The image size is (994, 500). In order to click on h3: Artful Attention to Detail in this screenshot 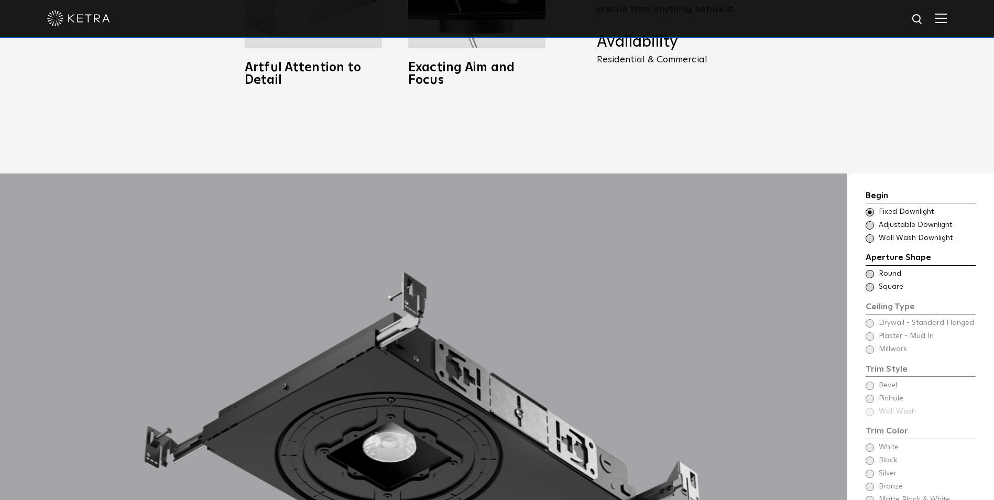, I will do `click(313, 74)`.